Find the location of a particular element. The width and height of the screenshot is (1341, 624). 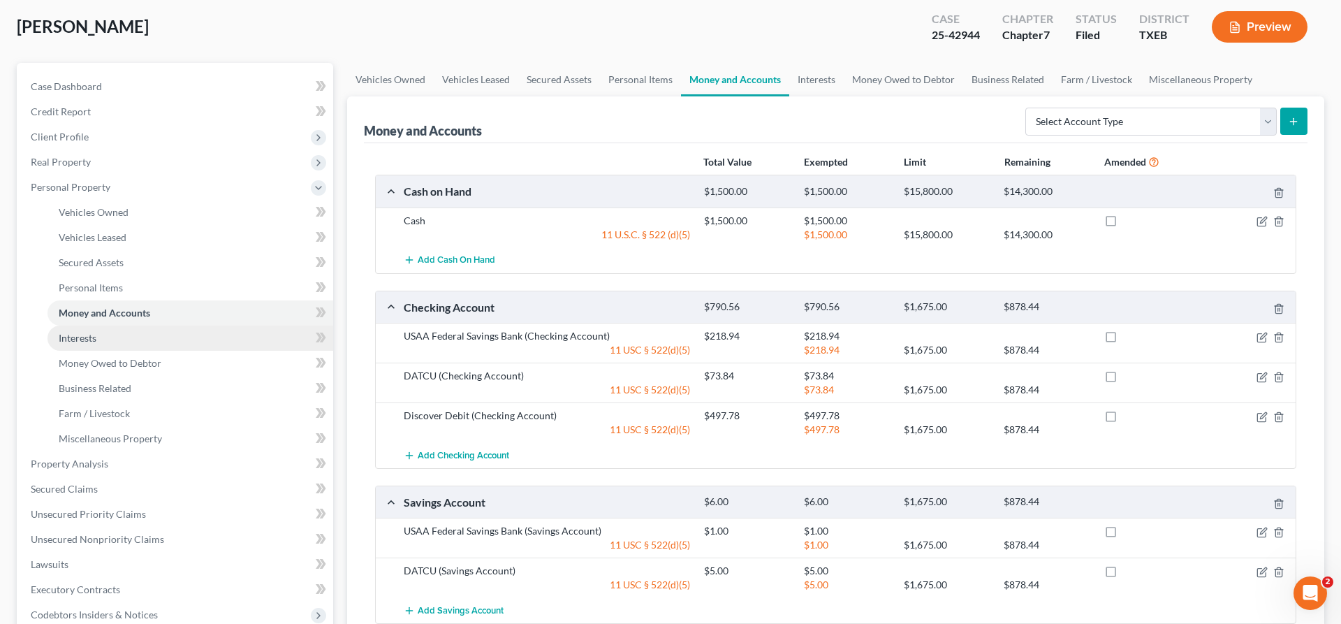

span: 2 is located at coordinates (1328, 582).